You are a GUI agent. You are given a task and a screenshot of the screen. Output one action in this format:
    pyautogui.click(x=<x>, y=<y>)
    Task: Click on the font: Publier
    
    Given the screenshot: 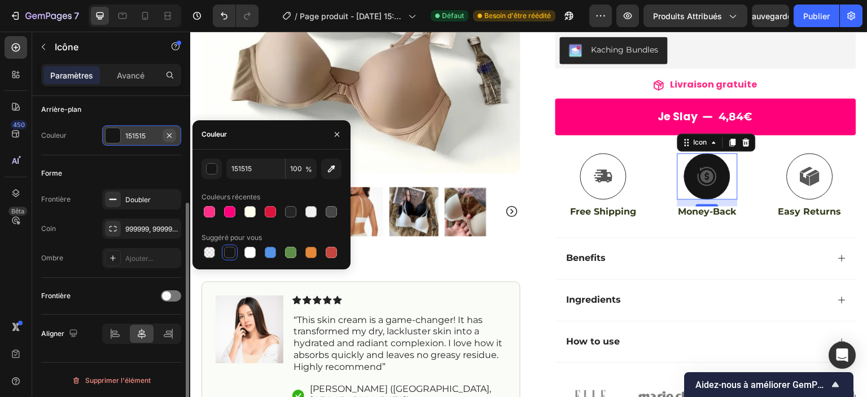 What is the action you would take?
    pyautogui.click(x=816, y=16)
    